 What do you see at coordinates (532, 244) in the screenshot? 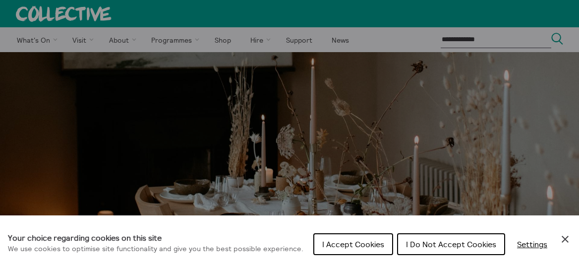
I see `span: Settings` at bounding box center [532, 244].